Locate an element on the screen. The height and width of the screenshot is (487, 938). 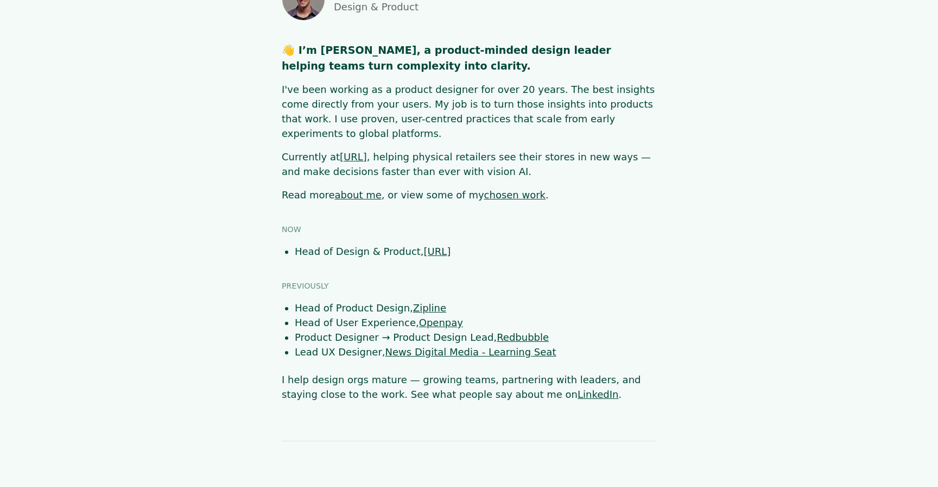
li: Head of Product Design, is located at coordinates (476, 307).